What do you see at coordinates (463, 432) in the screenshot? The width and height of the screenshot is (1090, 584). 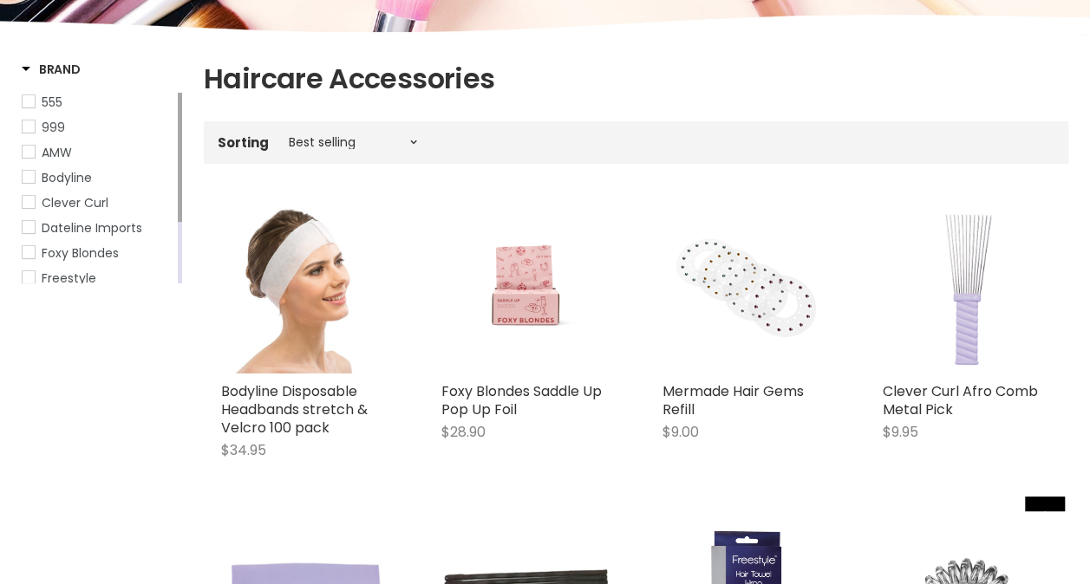 I see `span: $28.90` at bounding box center [463, 432].